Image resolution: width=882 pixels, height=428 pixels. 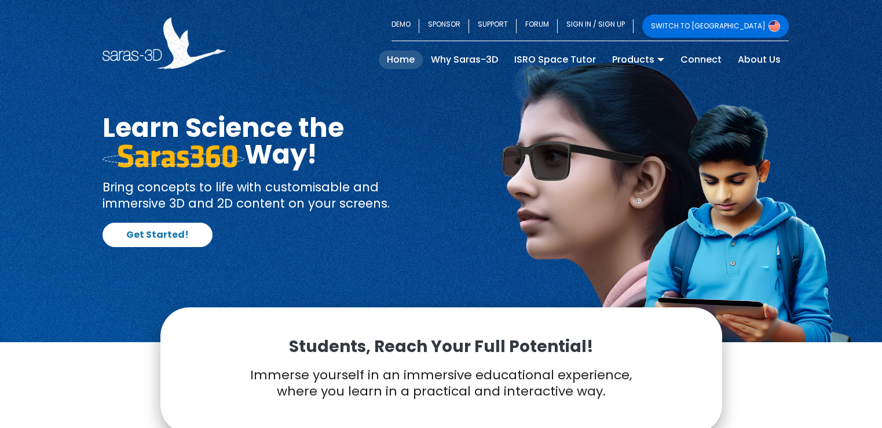 I want to click on a: Get Started!, so click(x=158, y=235).